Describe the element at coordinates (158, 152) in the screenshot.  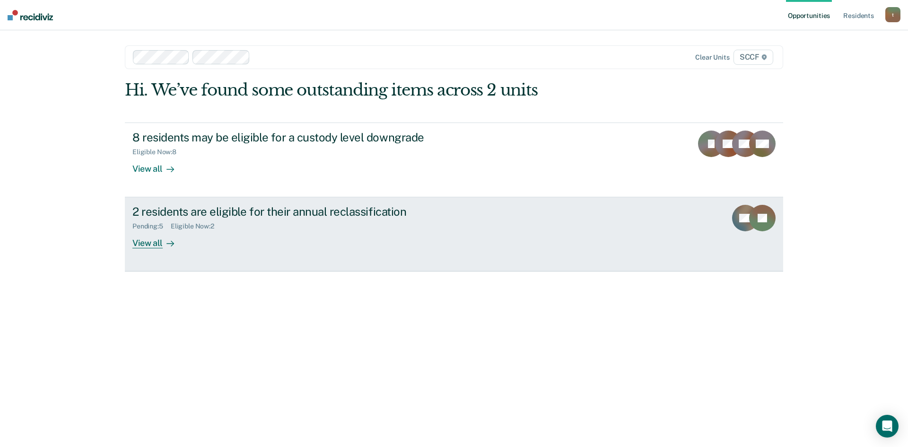
I see `div: Eligible Now : 8` at that location.